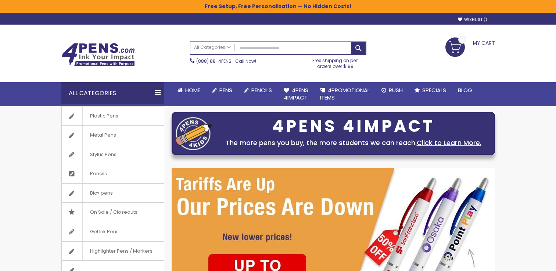  What do you see at coordinates (345, 94) in the screenshot?
I see `a: 4PROMOTIONALITEMS` at bounding box center [345, 94].